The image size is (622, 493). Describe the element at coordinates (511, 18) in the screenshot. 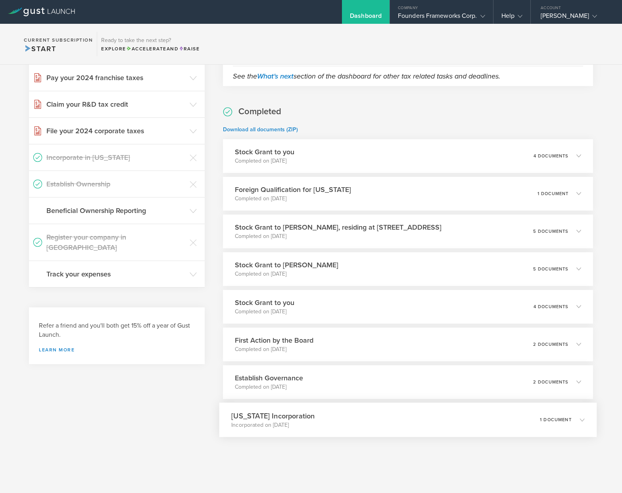

I see `div: Help` at that location.